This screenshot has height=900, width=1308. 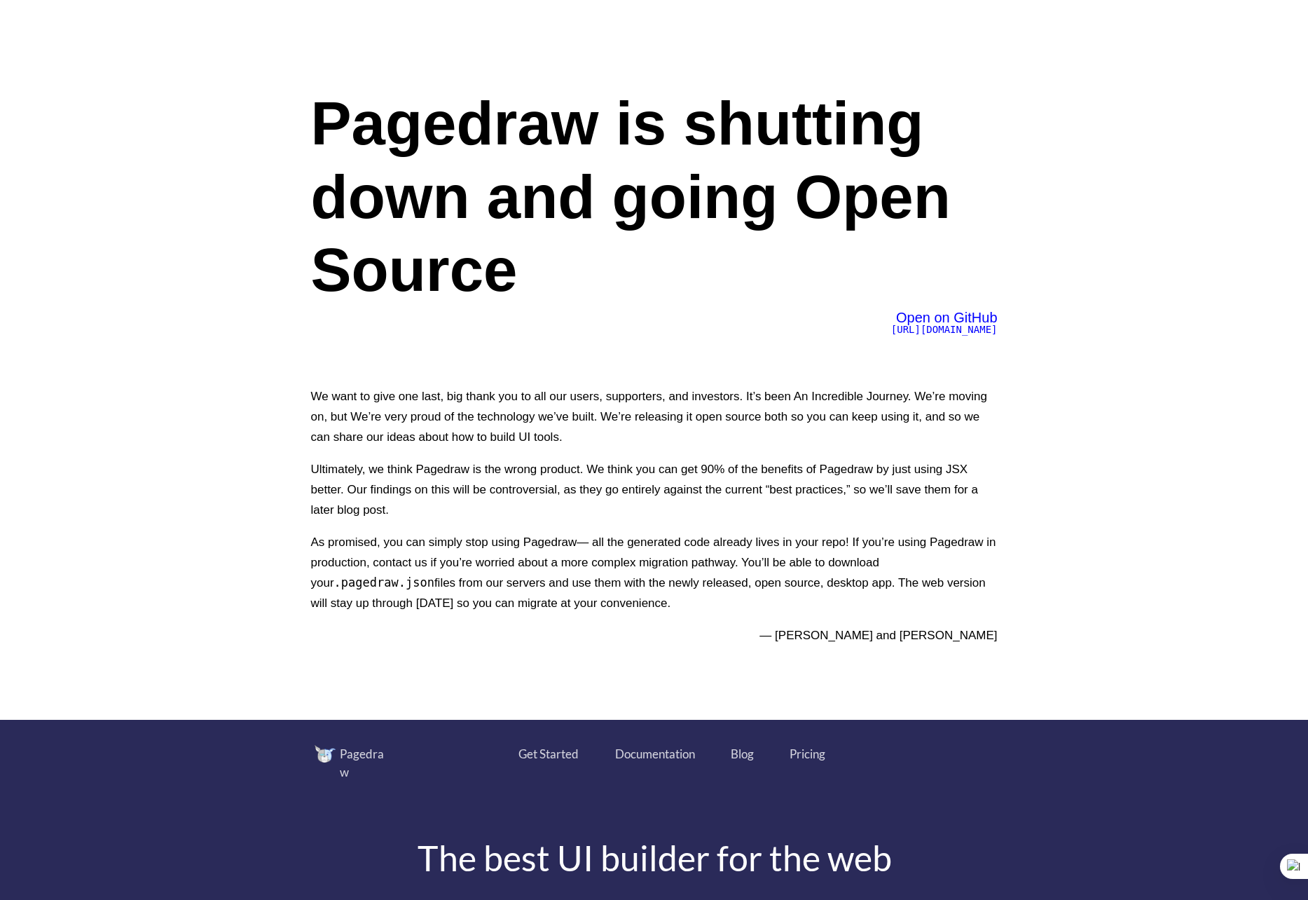 What do you see at coordinates (743, 754) in the screenshot?
I see `div: Blog` at bounding box center [743, 754].